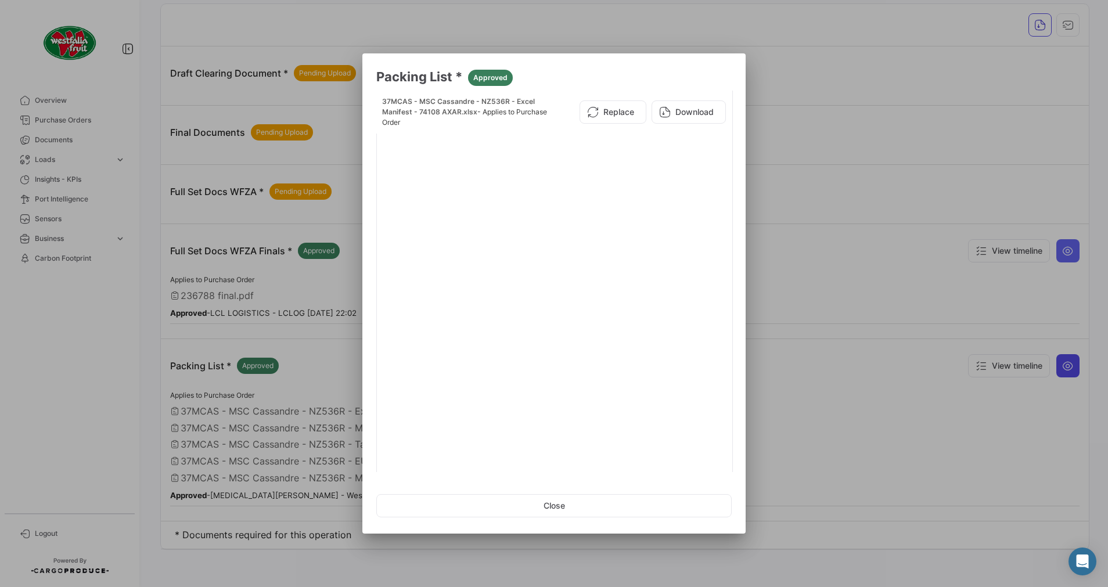 The image size is (1108, 587). Describe the element at coordinates (554, 506) in the screenshot. I see `button: Close` at that location.